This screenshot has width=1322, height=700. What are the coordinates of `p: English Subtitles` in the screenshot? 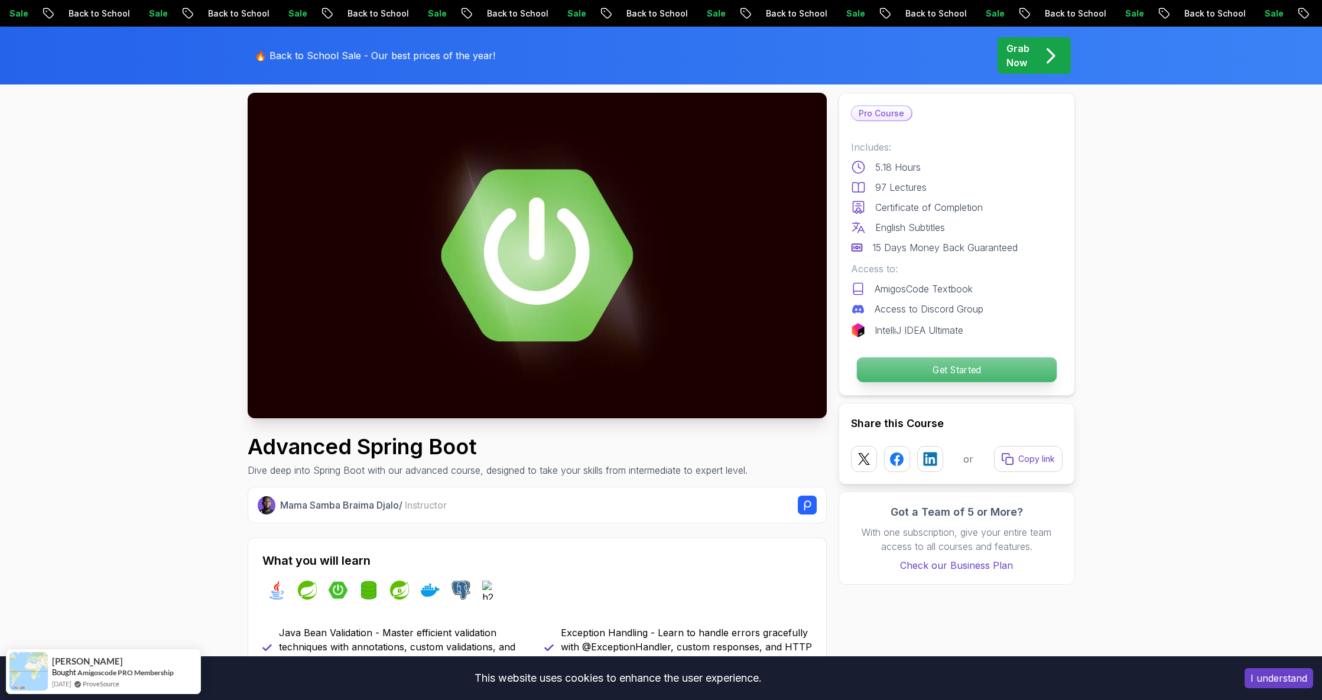 It's located at (910, 228).